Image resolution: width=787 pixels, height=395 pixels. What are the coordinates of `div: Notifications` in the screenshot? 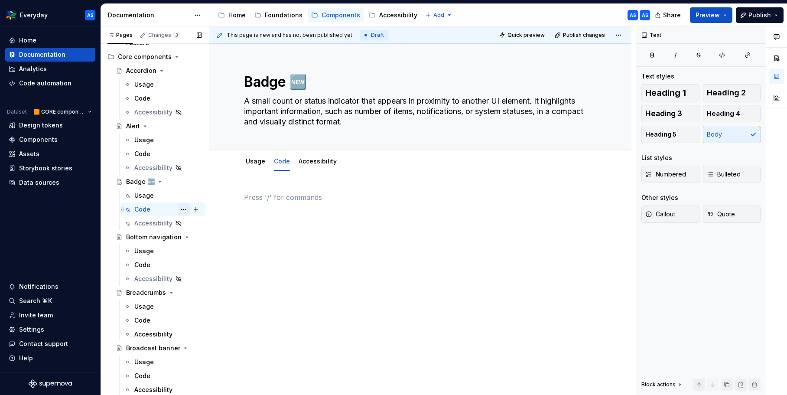 It's located at (39, 286).